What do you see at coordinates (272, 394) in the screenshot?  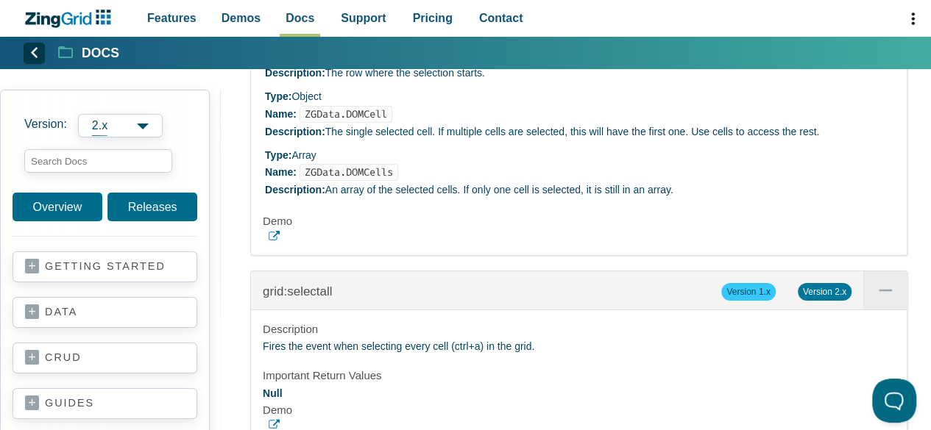 I see `strong: Null` at bounding box center [272, 394].